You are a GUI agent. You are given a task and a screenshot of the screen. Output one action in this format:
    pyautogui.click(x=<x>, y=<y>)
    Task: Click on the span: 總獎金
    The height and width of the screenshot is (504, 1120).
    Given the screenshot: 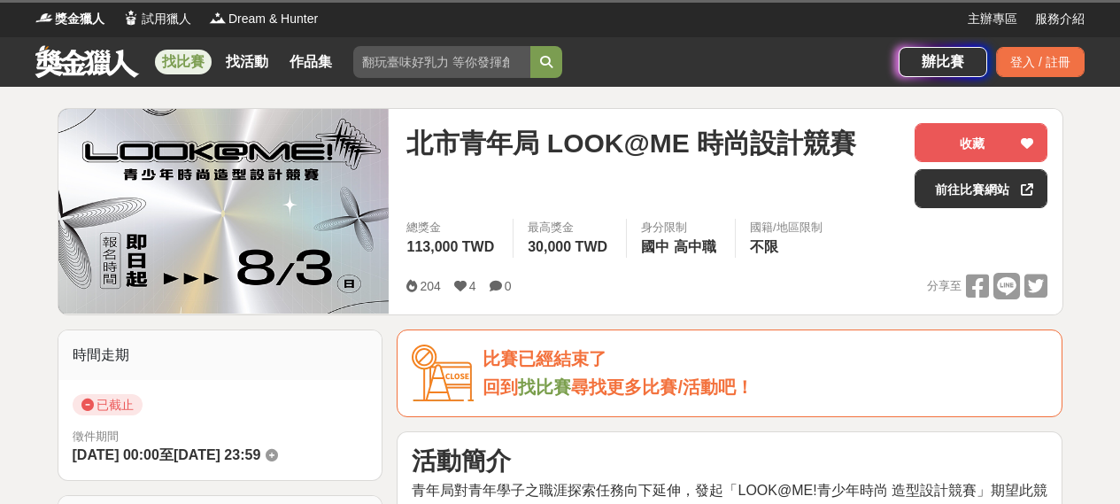 What is the action you would take?
    pyautogui.click(x=452, y=228)
    